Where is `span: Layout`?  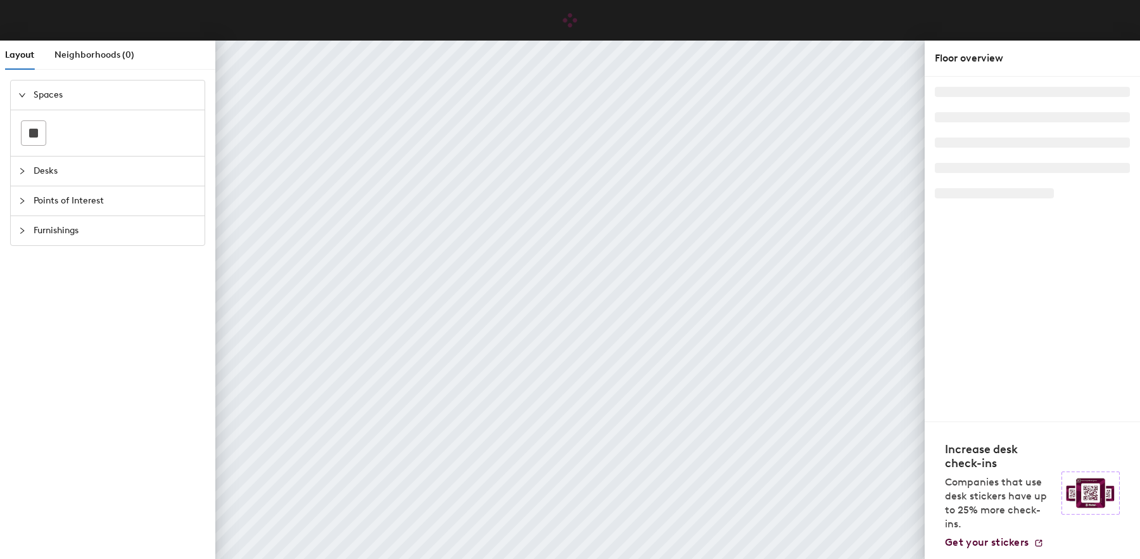
span: Layout is located at coordinates (20, 54).